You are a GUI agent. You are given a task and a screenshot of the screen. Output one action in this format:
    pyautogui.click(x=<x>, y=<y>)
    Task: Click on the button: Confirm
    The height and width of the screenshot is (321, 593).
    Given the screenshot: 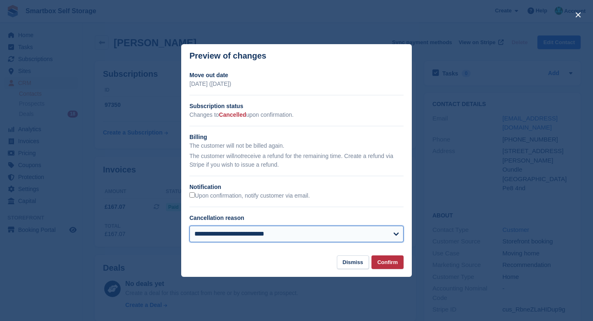 What is the action you would take?
    pyautogui.click(x=388, y=262)
    